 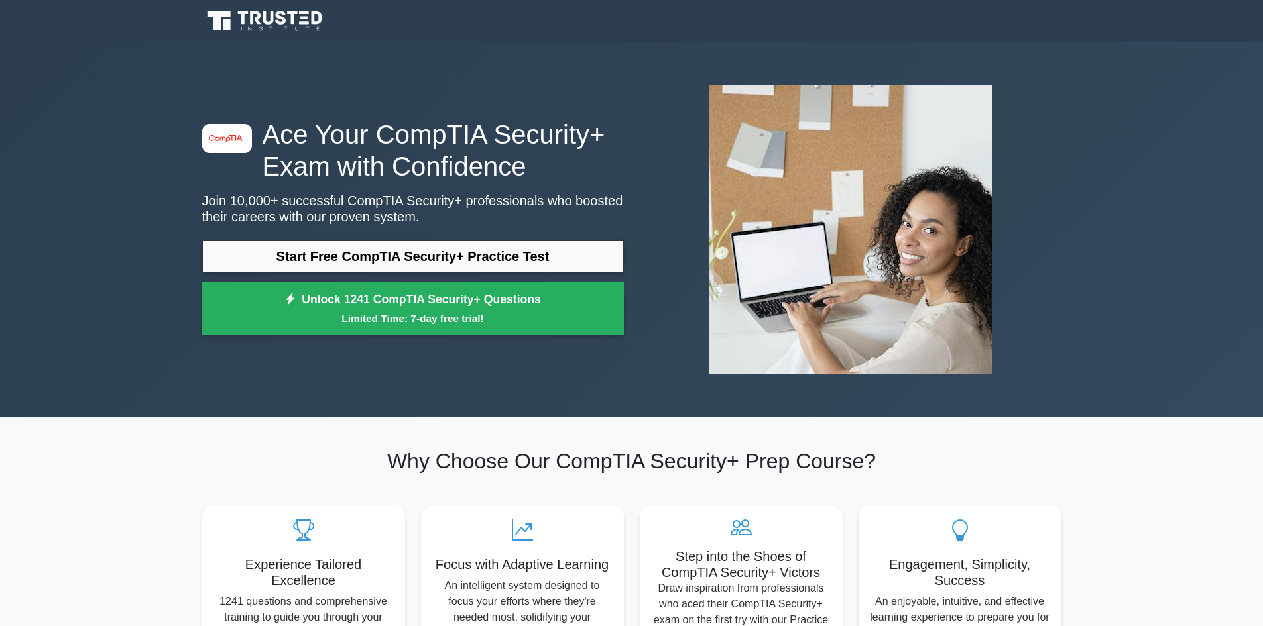 What do you see at coordinates (632, 461) in the screenshot?
I see `h2: Why Choose Our CompTIA Security+ Prep Course?` at bounding box center [632, 461].